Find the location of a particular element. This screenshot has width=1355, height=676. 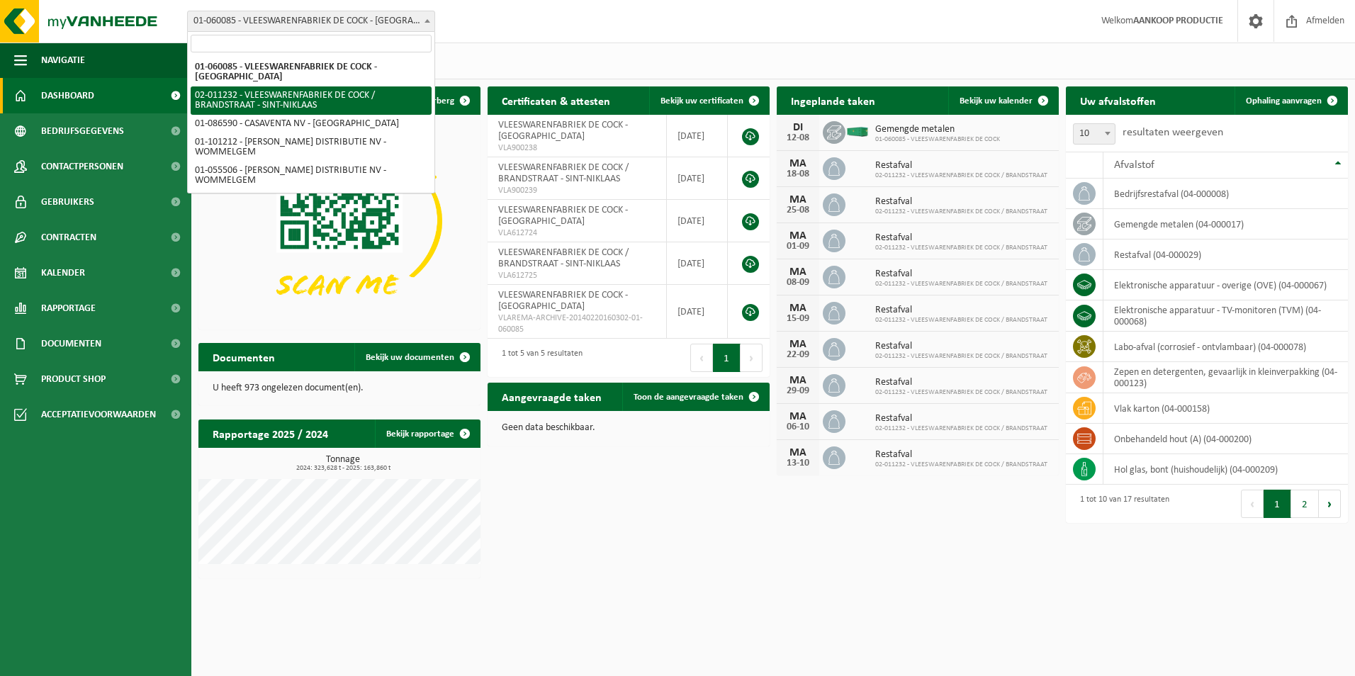

span: 2024: 323,628 t - 2025: 163,860 t is located at coordinates (343, 469).